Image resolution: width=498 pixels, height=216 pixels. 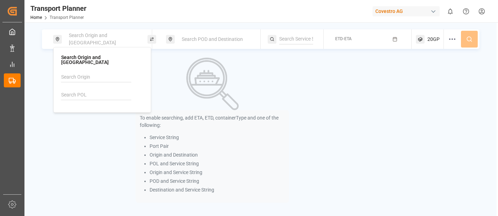 What do you see at coordinates (36, 17) in the screenshot?
I see `a: Home` at bounding box center [36, 17].